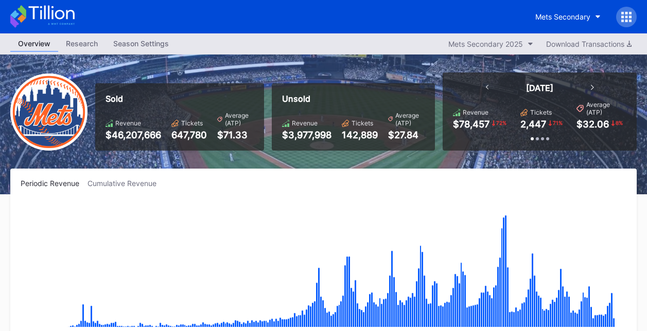 This screenshot has height=331, width=647. What do you see at coordinates (619, 123) in the screenshot?
I see `div: 8 %` at bounding box center [619, 123].